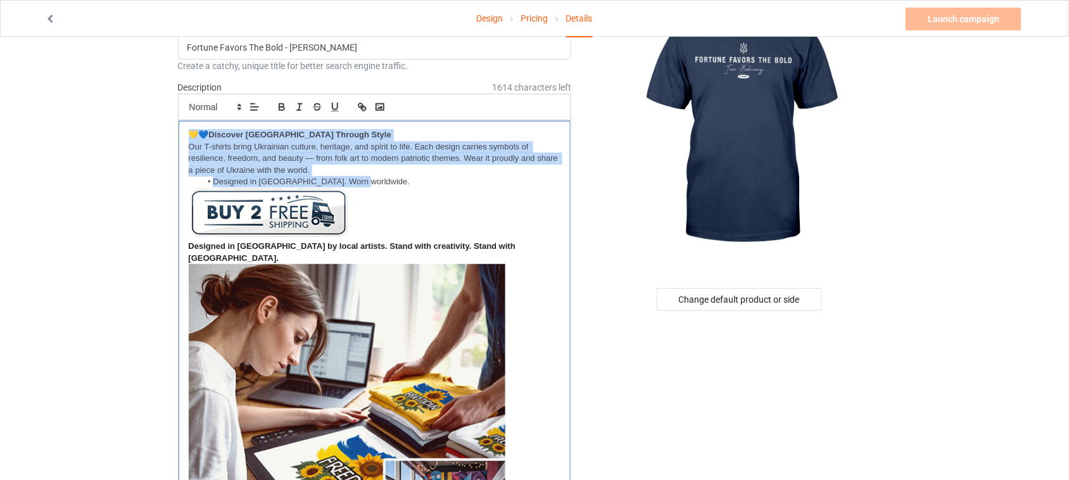  I want to click on img: YaW2Y8d.png, so click(268, 213).